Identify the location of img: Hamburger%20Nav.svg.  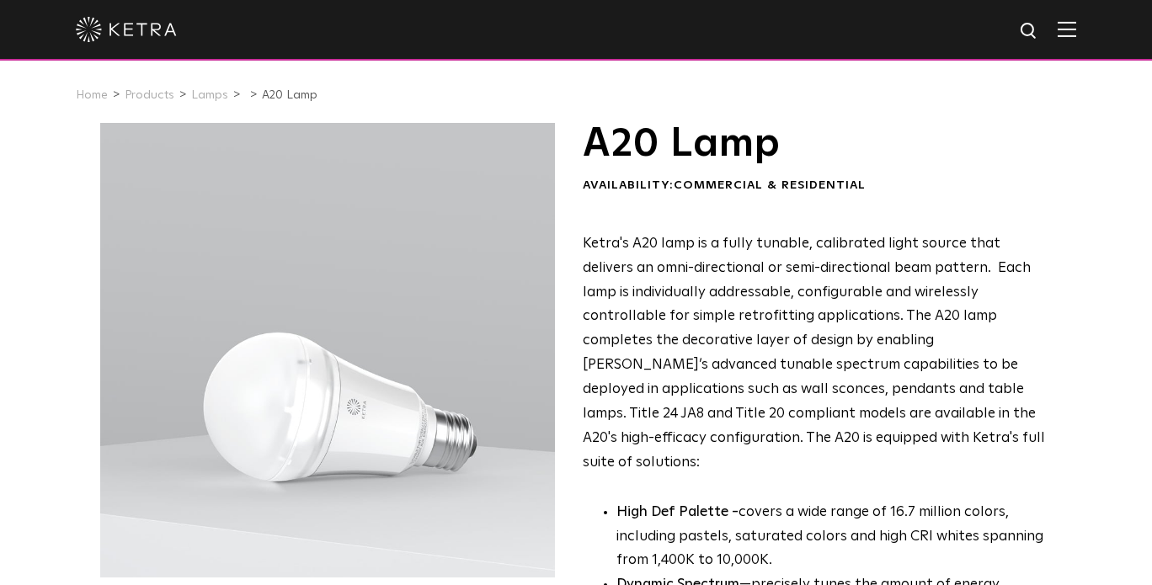
(1067, 29).